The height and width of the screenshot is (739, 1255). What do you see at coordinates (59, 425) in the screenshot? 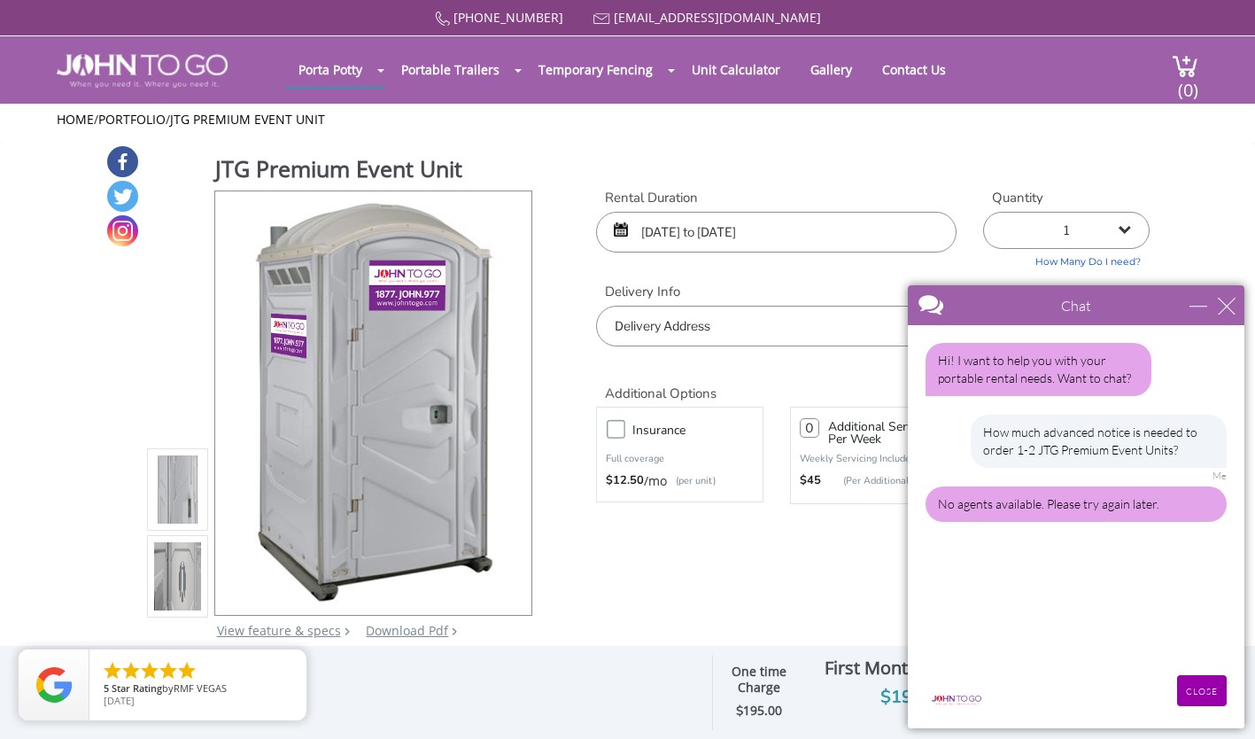
I see `img: logo` at bounding box center [59, 425].